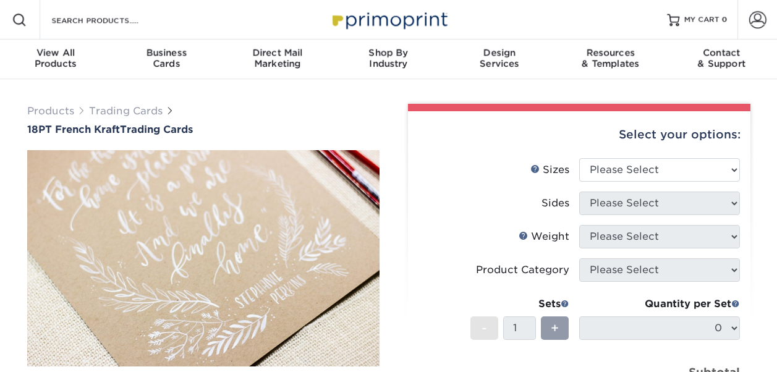 Image resolution: width=777 pixels, height=372 pixels. Describe the element at coordinates (721, 58) in the screenshot. I see `div: & Support` at that location.